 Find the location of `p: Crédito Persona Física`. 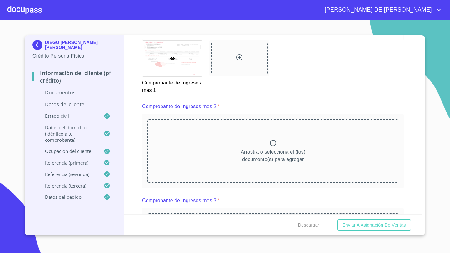

p: Crédito Persona Física is located at coordinates (74, 56).